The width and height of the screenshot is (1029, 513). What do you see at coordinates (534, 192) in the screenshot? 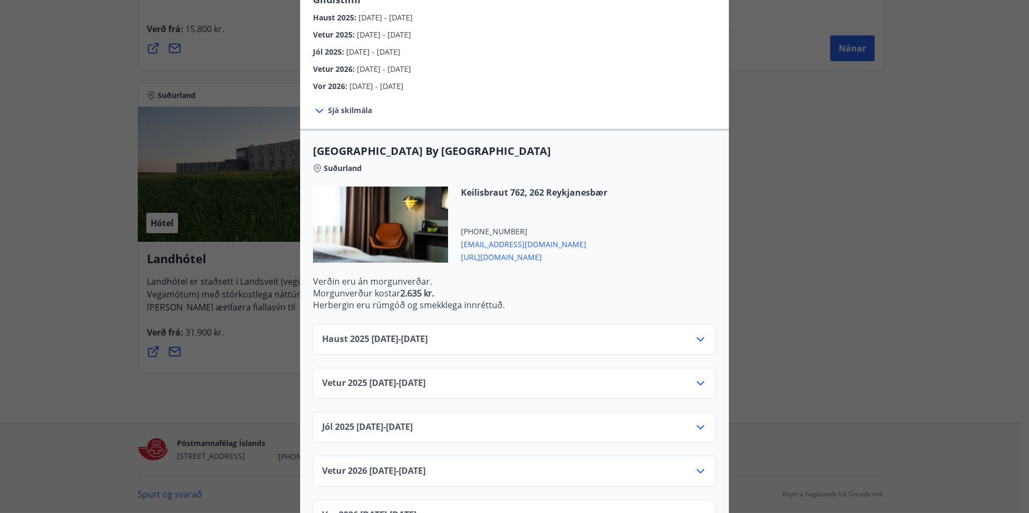
I see `span: Keilisbraut 762, 262 Reykjanesbær` at bounding box center [534, 192].